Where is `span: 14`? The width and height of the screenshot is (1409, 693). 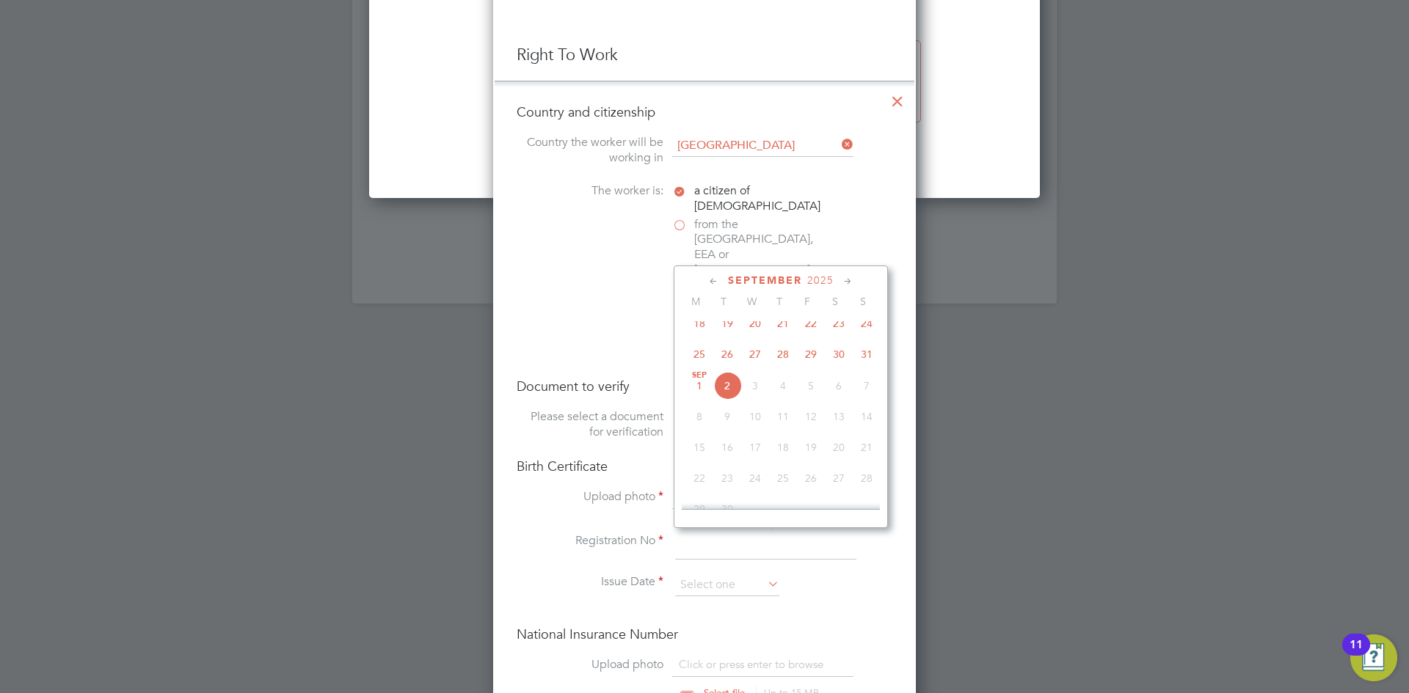 span: 14 is located at coordinates (866, 417).